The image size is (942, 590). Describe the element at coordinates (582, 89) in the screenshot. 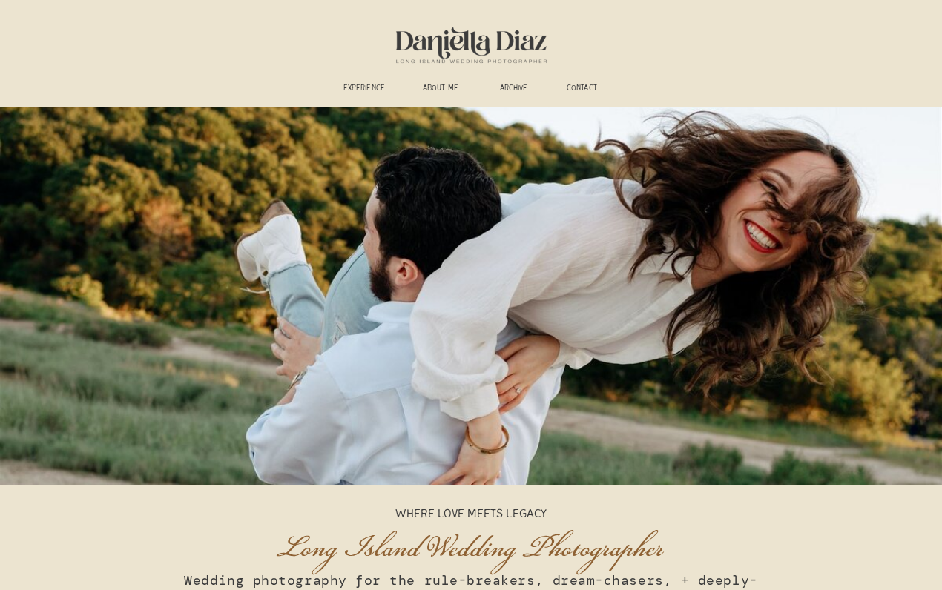

I see `a: CONTACT` at that location.